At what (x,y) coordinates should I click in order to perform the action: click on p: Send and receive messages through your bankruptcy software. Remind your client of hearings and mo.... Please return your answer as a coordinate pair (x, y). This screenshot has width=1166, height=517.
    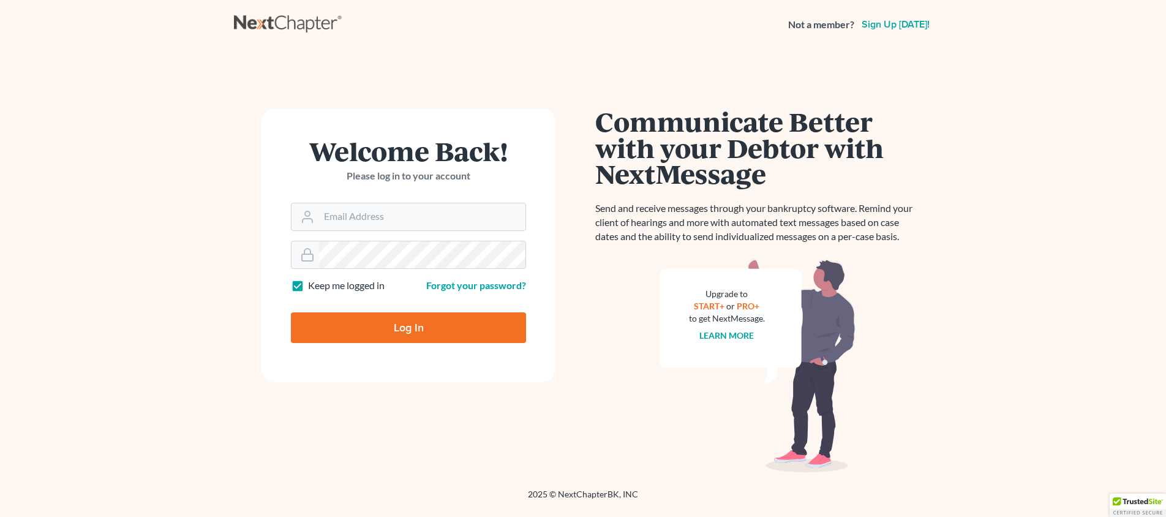
    Looking at the image, I should click on (758, 222).